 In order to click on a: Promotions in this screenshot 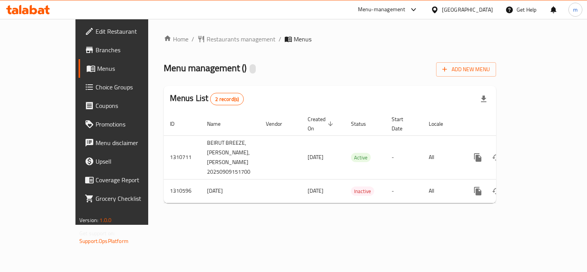, I will do `click(126, 124)`.